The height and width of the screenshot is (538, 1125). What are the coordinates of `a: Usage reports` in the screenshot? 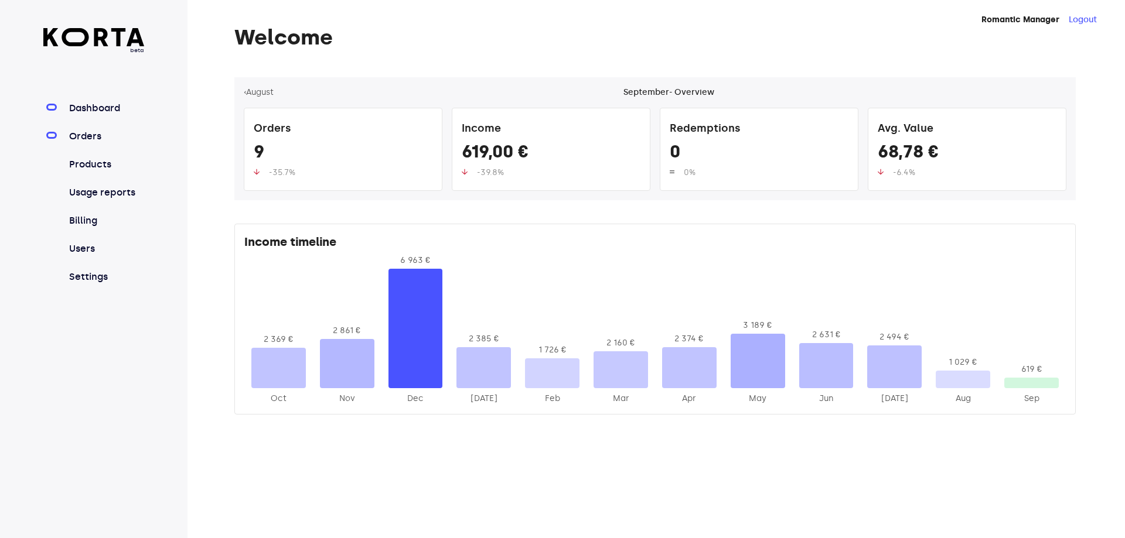 It's located at (105, 193).